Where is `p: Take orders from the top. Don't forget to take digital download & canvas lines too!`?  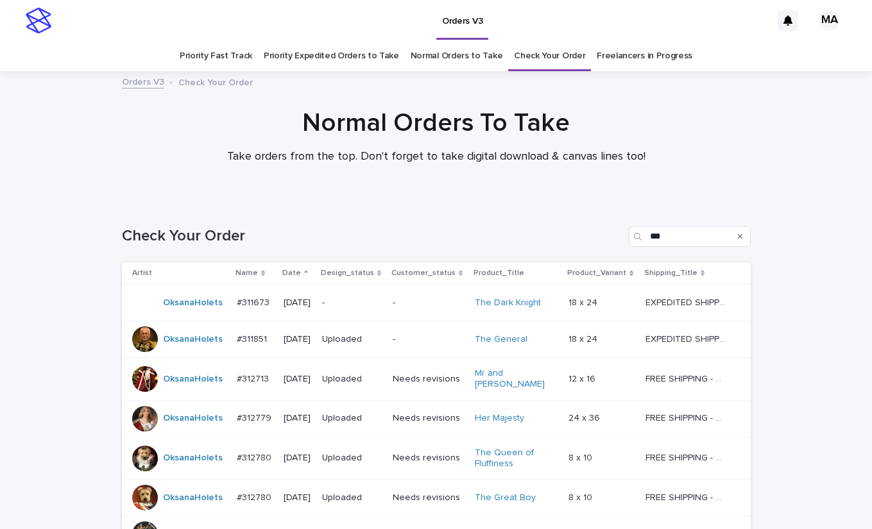
p: Take orders from the top. Don't forget to take digital download & canvas lines too! is located at coordinates (436, 157).